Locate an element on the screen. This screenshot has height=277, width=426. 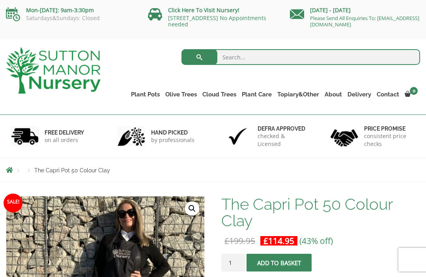
img: 2.jpg is located at coordinates (131, 136).